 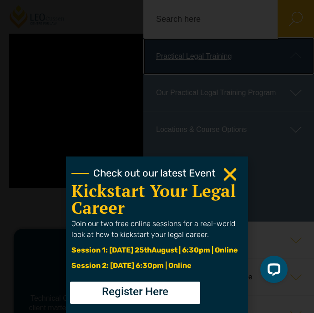 I want to click on span: August | 6:30pm | Online, so click(x=195, y=250).